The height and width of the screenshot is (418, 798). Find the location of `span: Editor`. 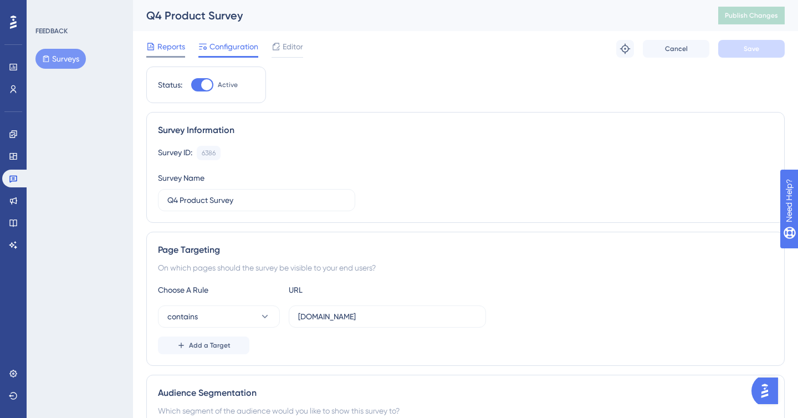

span: Editor is located at coordinates (293, 47).